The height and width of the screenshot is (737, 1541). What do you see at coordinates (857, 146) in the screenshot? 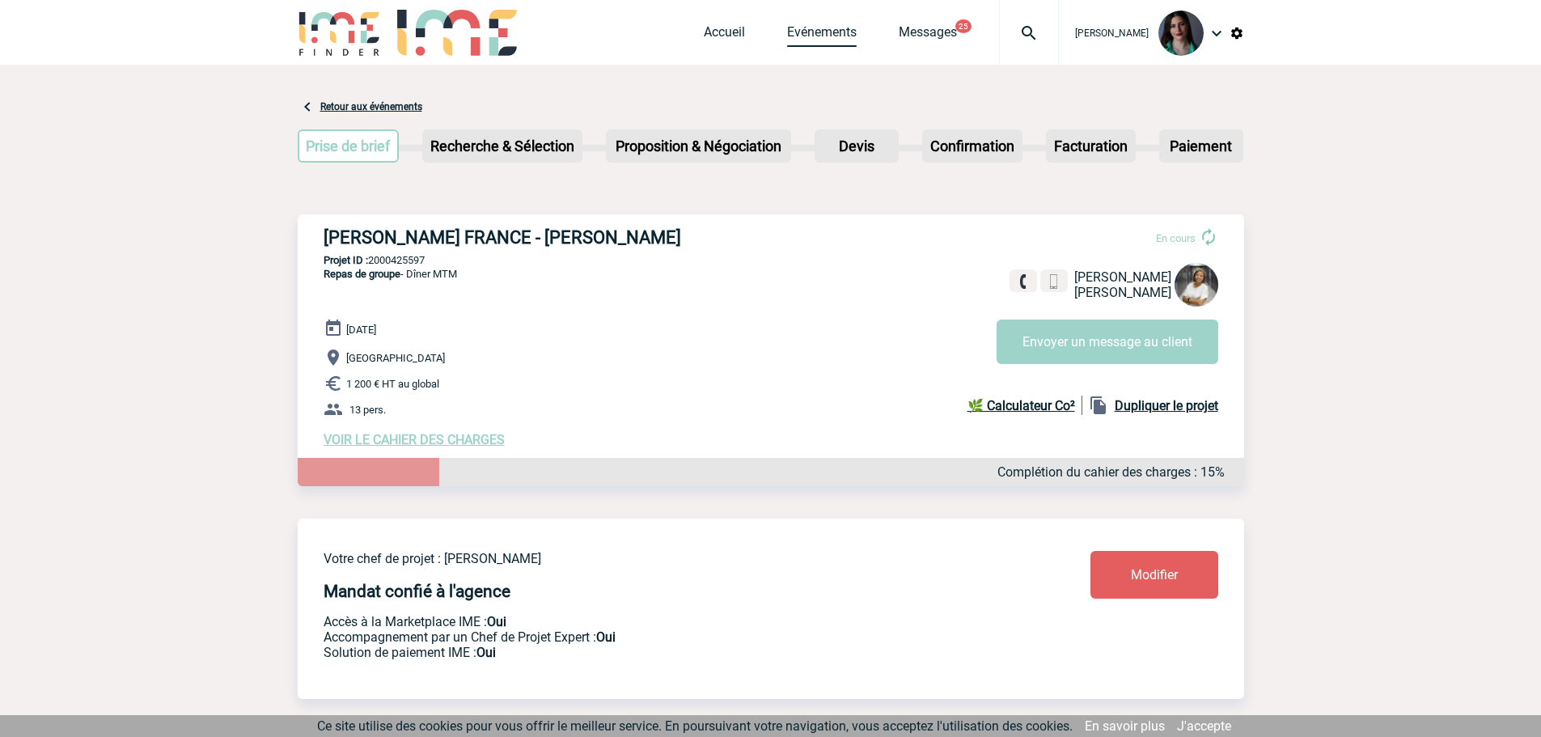
I see `p: Devis` at bounding box center [857, 146].